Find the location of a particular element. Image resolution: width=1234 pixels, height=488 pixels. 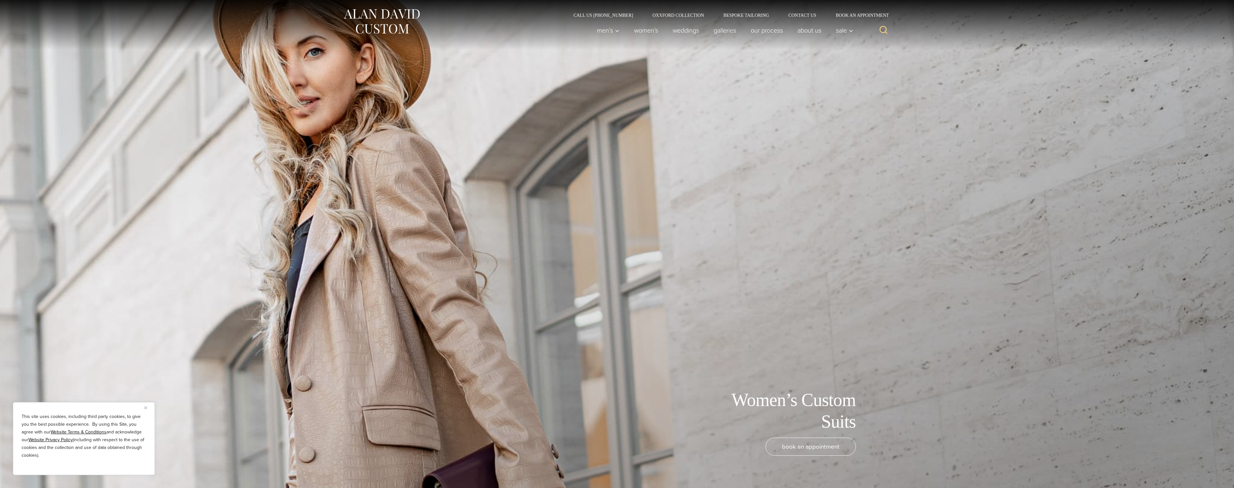

a: About Us is located at coordinates (809, 30).